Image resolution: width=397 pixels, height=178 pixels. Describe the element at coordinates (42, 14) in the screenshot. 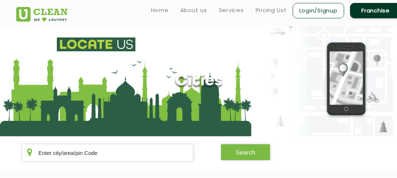

I see `img: UClean Laundry and Dry Cleaning` at that location.